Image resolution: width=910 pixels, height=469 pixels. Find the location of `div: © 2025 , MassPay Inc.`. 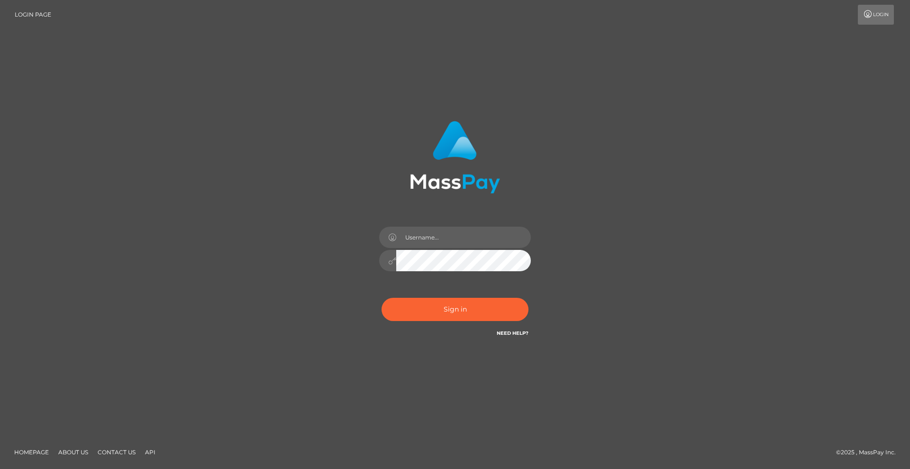

div: © 2025 , MassPay Inc. is located at coordinates (870, 452).